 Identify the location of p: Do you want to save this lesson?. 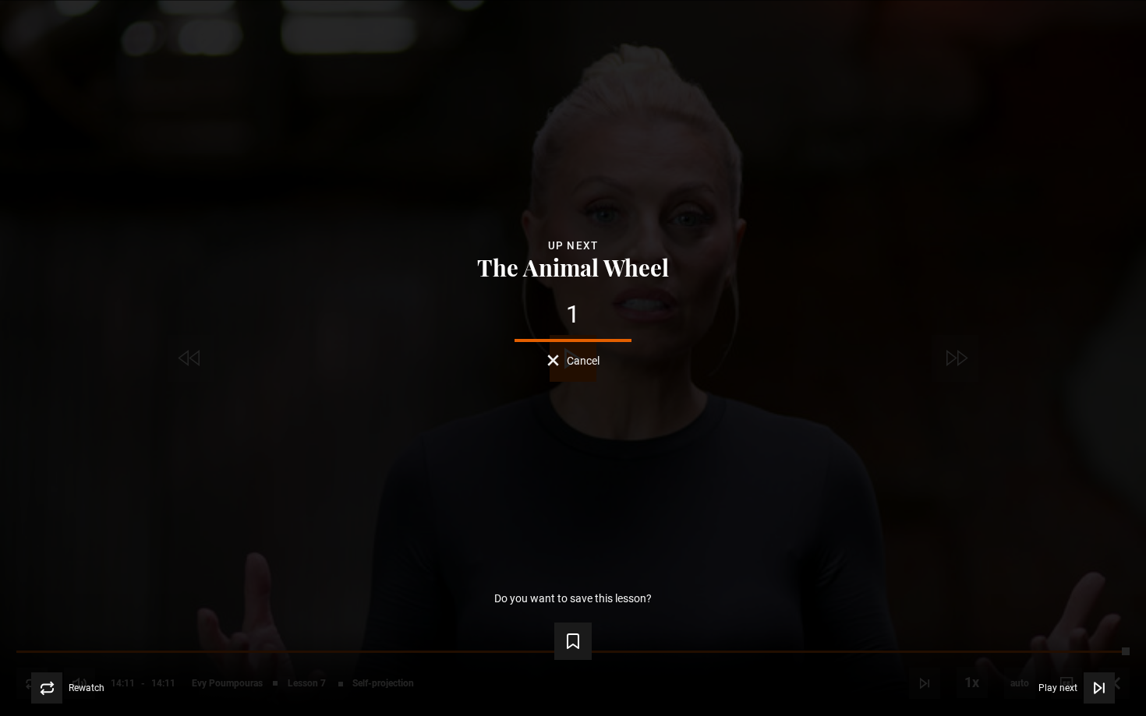
(573, 599).